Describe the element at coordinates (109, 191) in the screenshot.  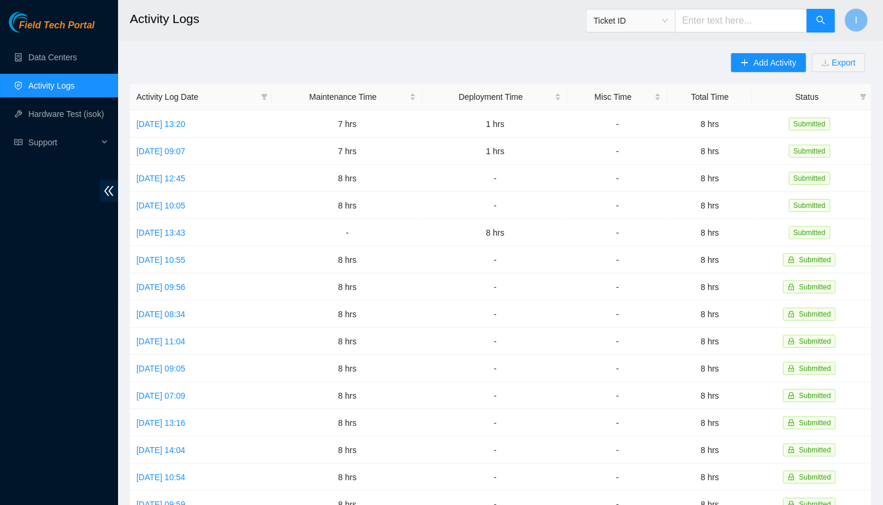
I see `span: double-left` at that location.